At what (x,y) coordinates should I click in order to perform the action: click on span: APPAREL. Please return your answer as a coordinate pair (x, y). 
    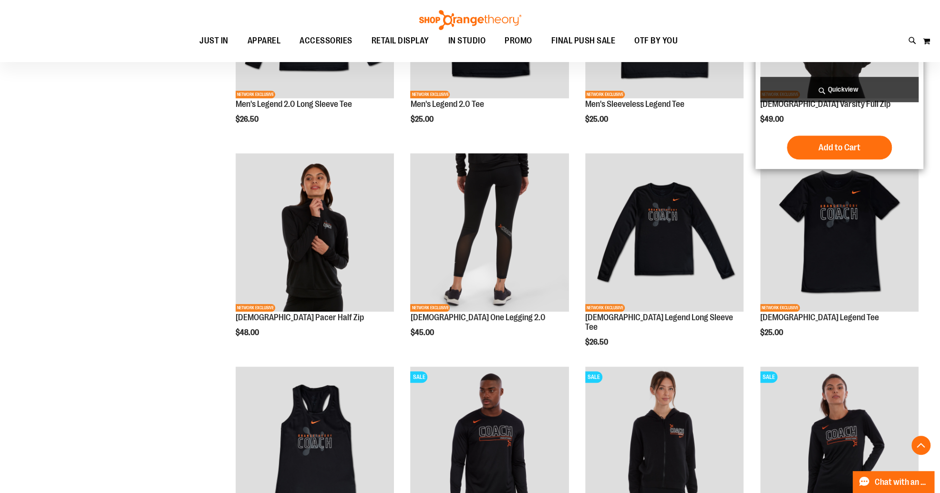
    Looking at the image, I should click on (264, 41).